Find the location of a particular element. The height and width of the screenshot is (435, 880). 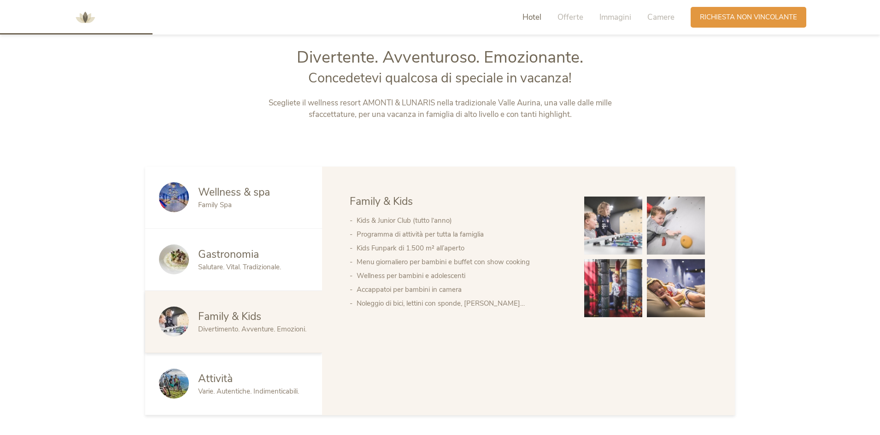

span: Attività is located at coordinates (215, 379).